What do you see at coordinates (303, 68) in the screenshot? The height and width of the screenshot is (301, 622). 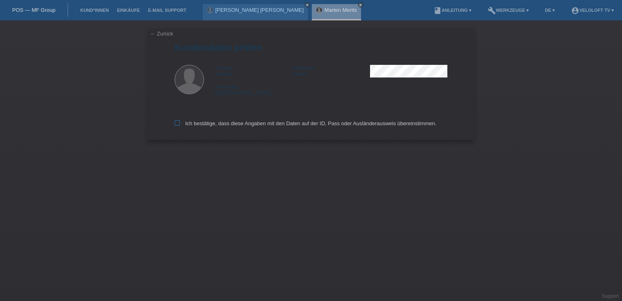 I see `span: Nachname` at bounding box center [303, 68].